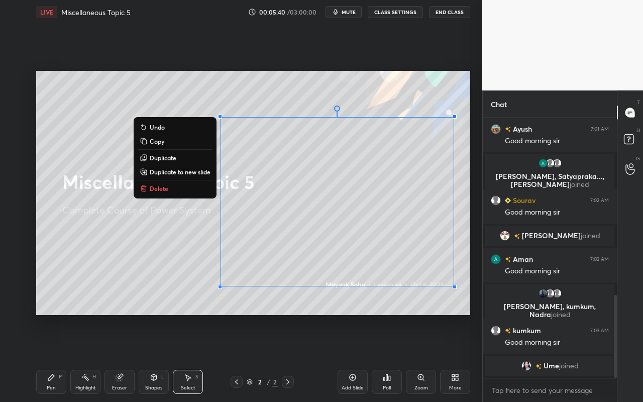  Describe the element at coordinates (175, 158) in the screenshot. I see `button: Duplicate` at that location.